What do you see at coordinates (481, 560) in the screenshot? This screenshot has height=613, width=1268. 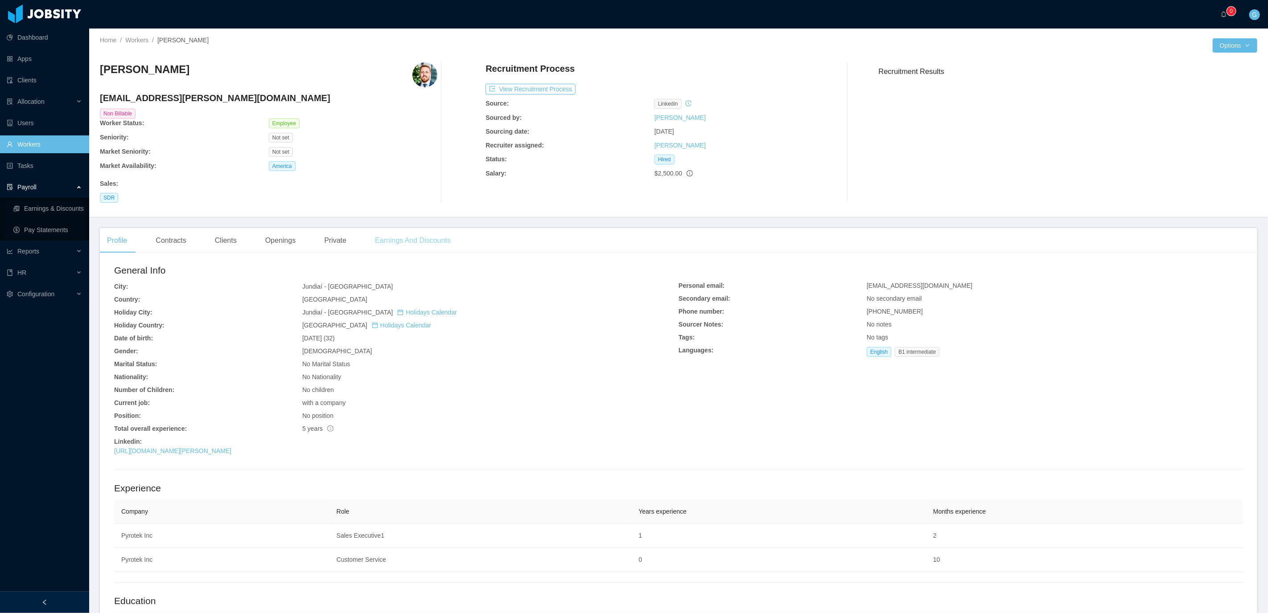 I see `td: Customer Service` at bounding box center [481, 560].